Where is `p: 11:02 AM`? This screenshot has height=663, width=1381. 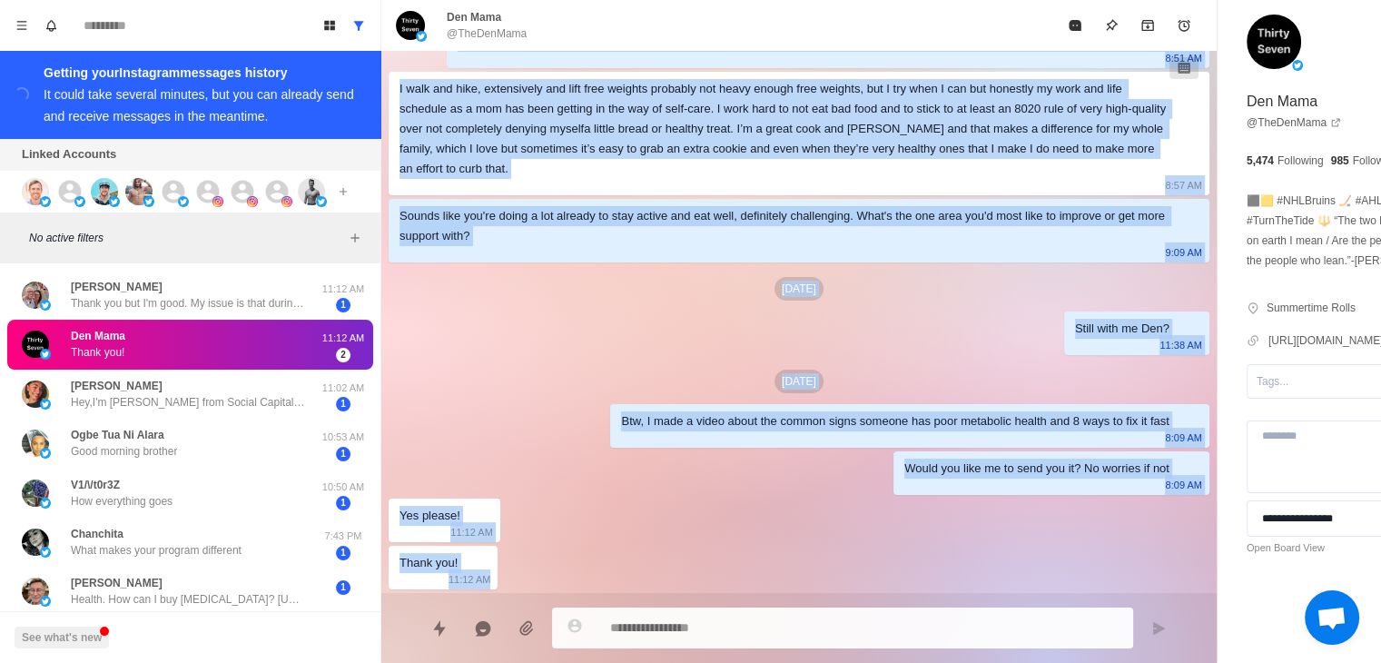 p: 11:02 AM is located at coordinates (343, 388).